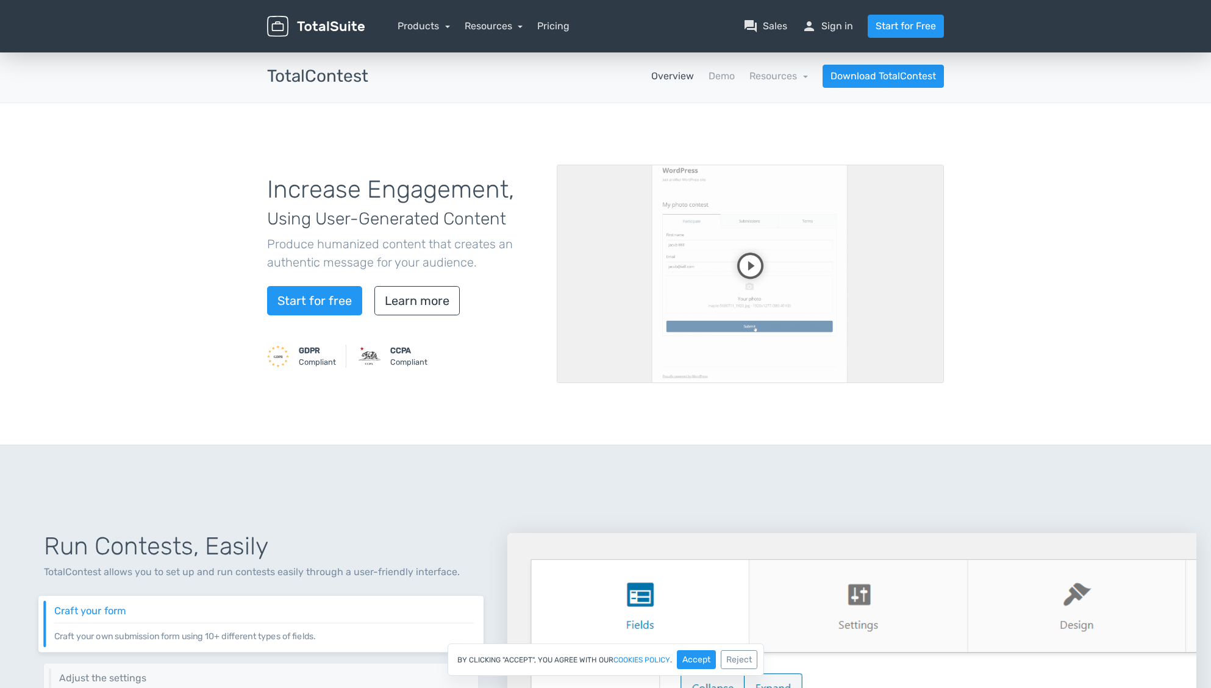 The height and width of the screenshot is (688, 1211). What do you see at coordinates (278, 356) in the screenshot?
I see `img: GDPR` at bounding box center [278, 356].